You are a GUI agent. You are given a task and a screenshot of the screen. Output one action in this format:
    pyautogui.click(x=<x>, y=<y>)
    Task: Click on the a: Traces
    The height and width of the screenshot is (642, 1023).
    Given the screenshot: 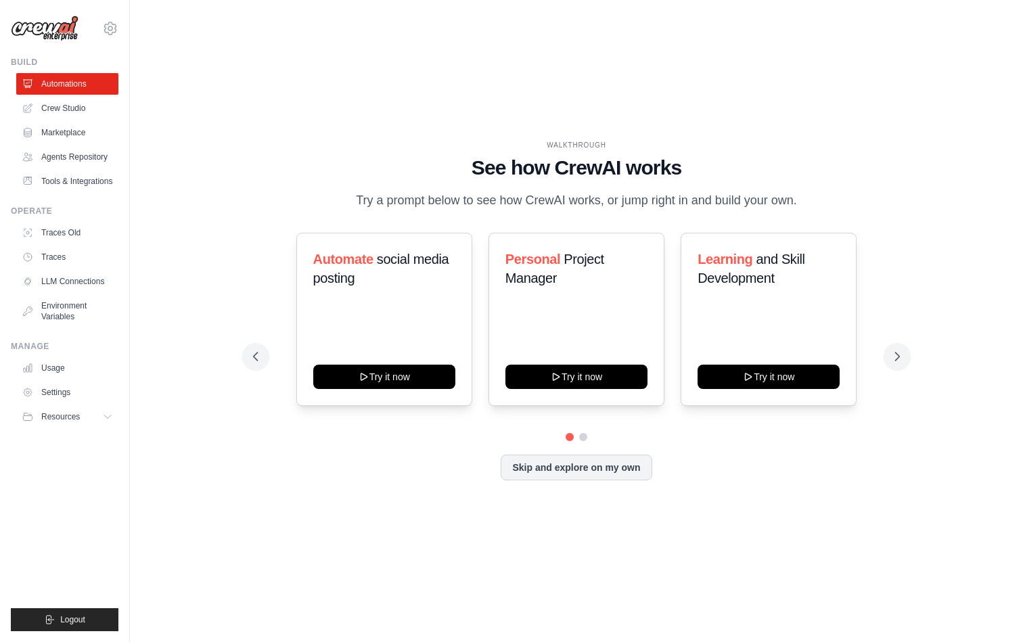 What is the action you would take?
    pyautogui.click(x=67, y=257)
    